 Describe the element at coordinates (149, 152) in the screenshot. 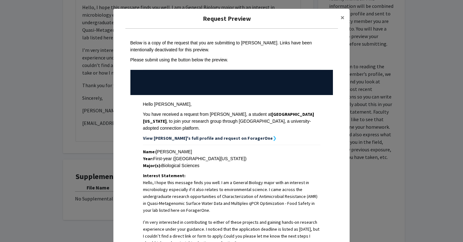

I see `strong: Name:` at that location.